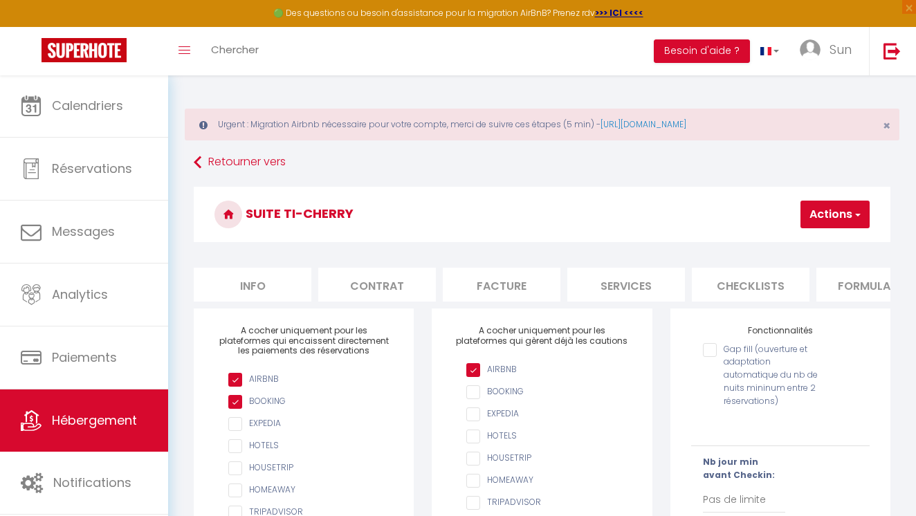 The image size is (916, 516). What do you see at coordinates (891, 50) in the screenshot?
I see `img: logout` at bounding box center [891, 50].